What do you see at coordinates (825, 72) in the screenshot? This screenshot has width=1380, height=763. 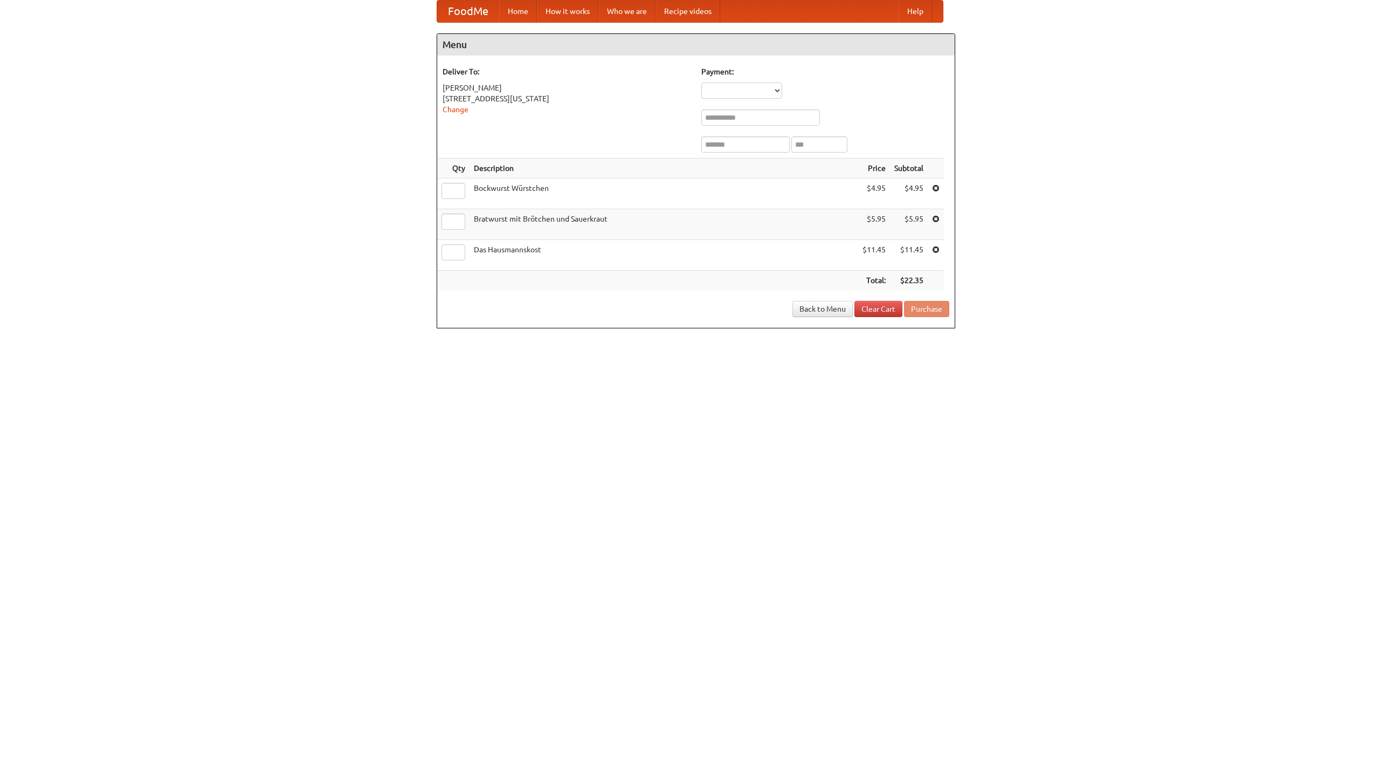 I see `h5: Payment:` at bounding box center [825, 72].